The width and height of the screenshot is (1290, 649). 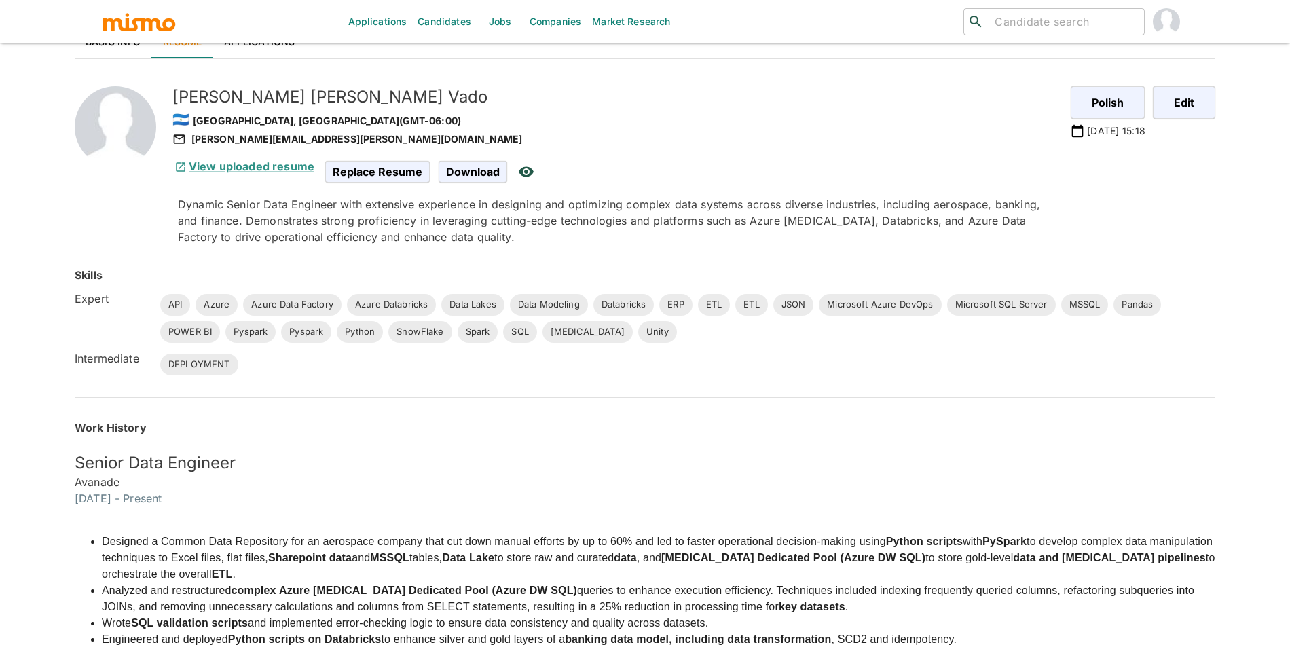 What do you see at coordinates (1184, 103) in the screenshot?
I see `button: Edit` at bounding box center [1184, 103].